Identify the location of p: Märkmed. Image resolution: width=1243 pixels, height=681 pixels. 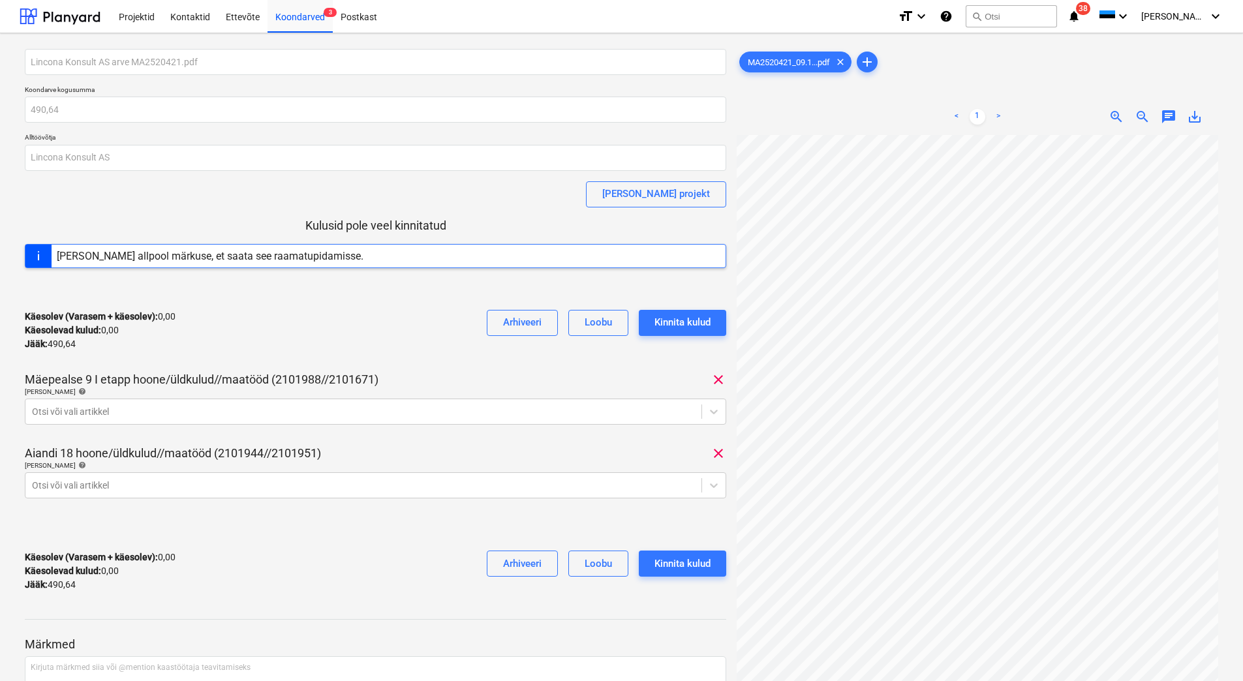
(375, 645).